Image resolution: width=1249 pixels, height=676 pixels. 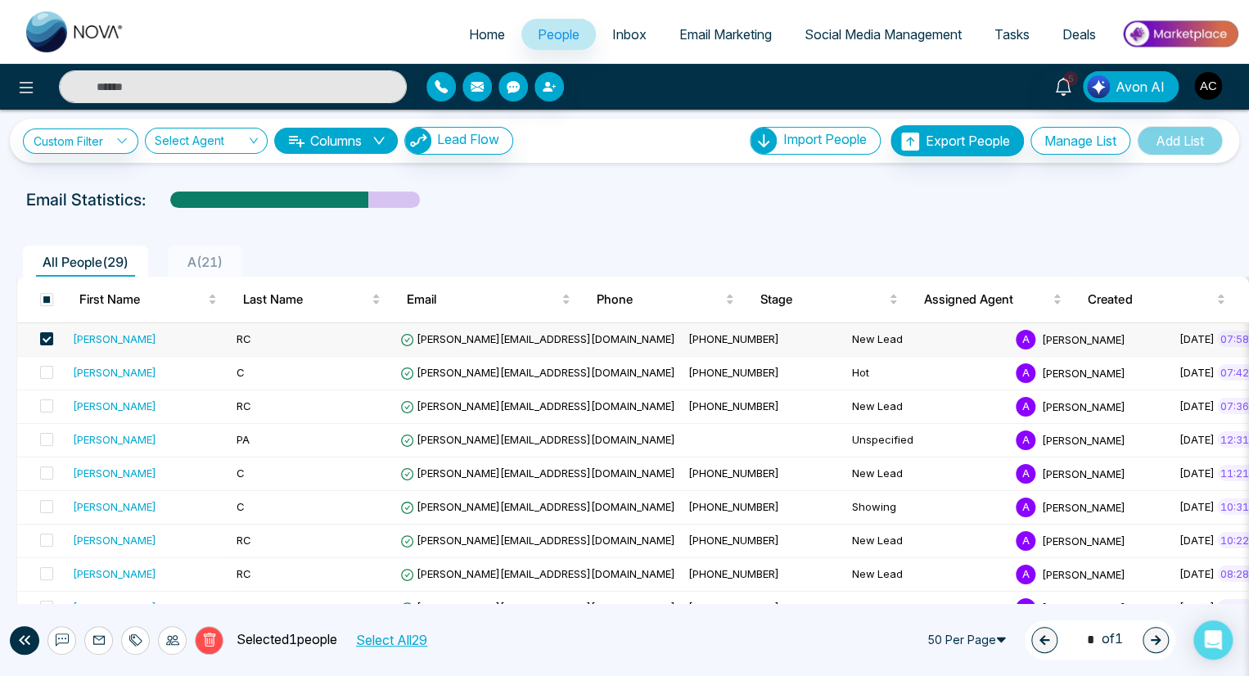 I want to click on img: User Avatar, so click(x=1208, y=86).